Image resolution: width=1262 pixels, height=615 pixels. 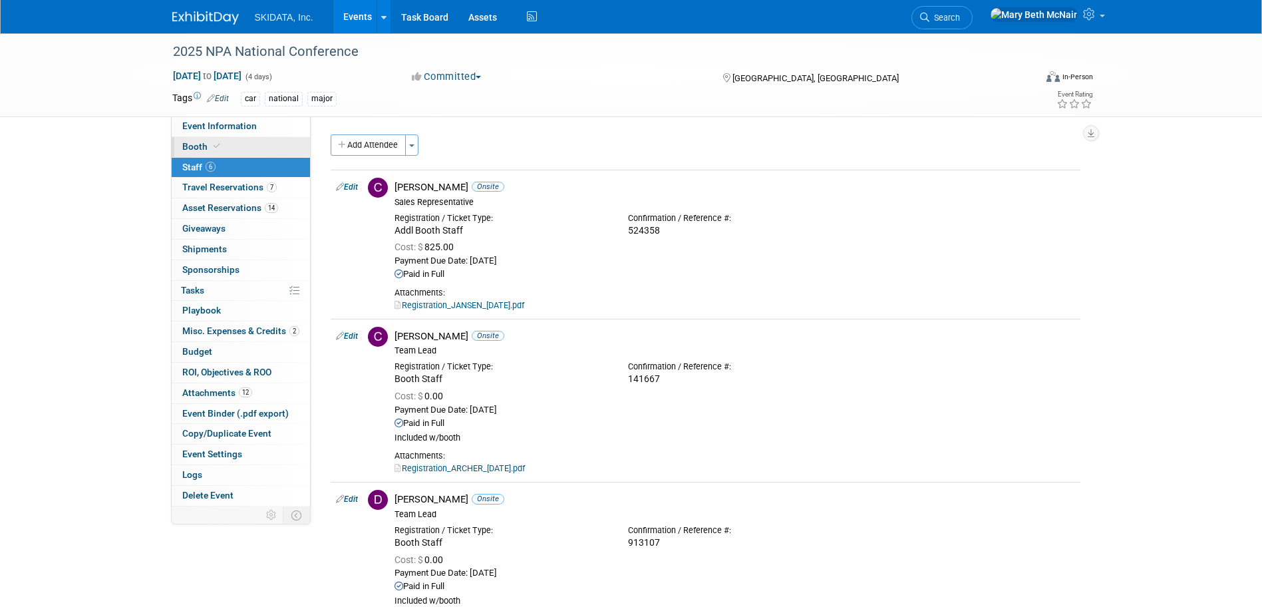 I want to click on td: Tags, so click(x=200, y=98).